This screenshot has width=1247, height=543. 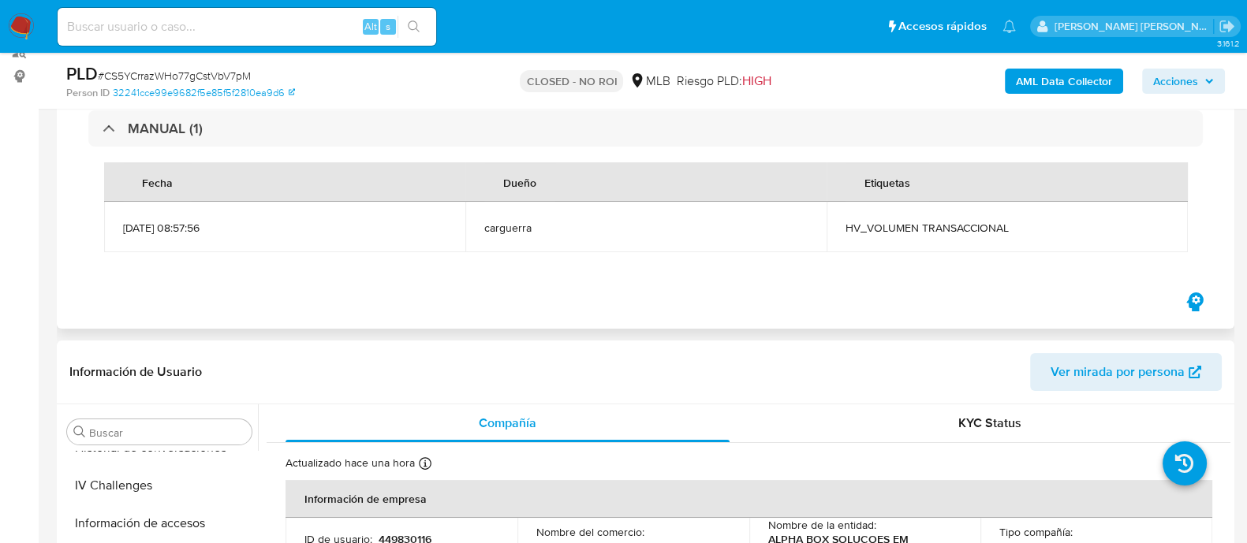 What do you see at coordinates (413, 27) in the screenshot?
I see `button: search-icon` at bounding box center [413, 27].